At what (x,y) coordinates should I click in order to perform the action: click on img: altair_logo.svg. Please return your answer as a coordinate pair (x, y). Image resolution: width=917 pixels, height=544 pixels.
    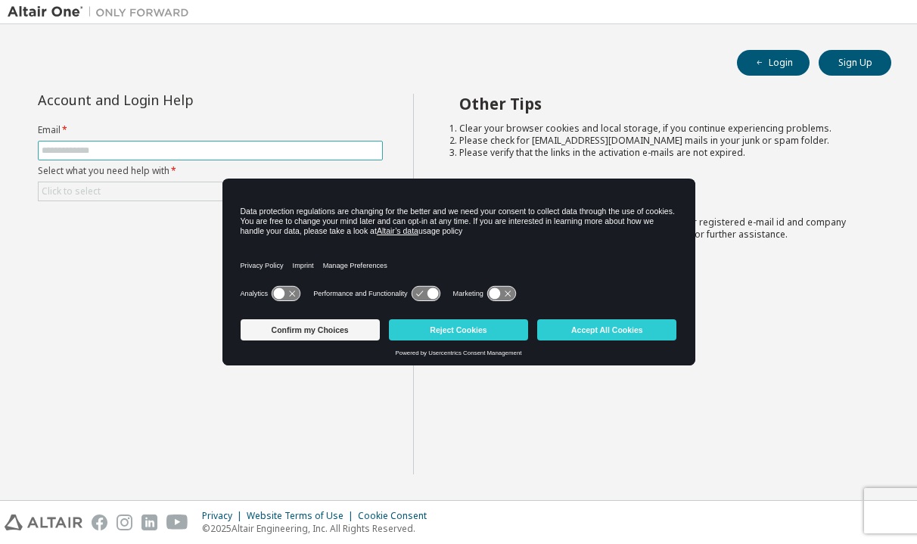
    Looking at the image, I should click on (43, 522).